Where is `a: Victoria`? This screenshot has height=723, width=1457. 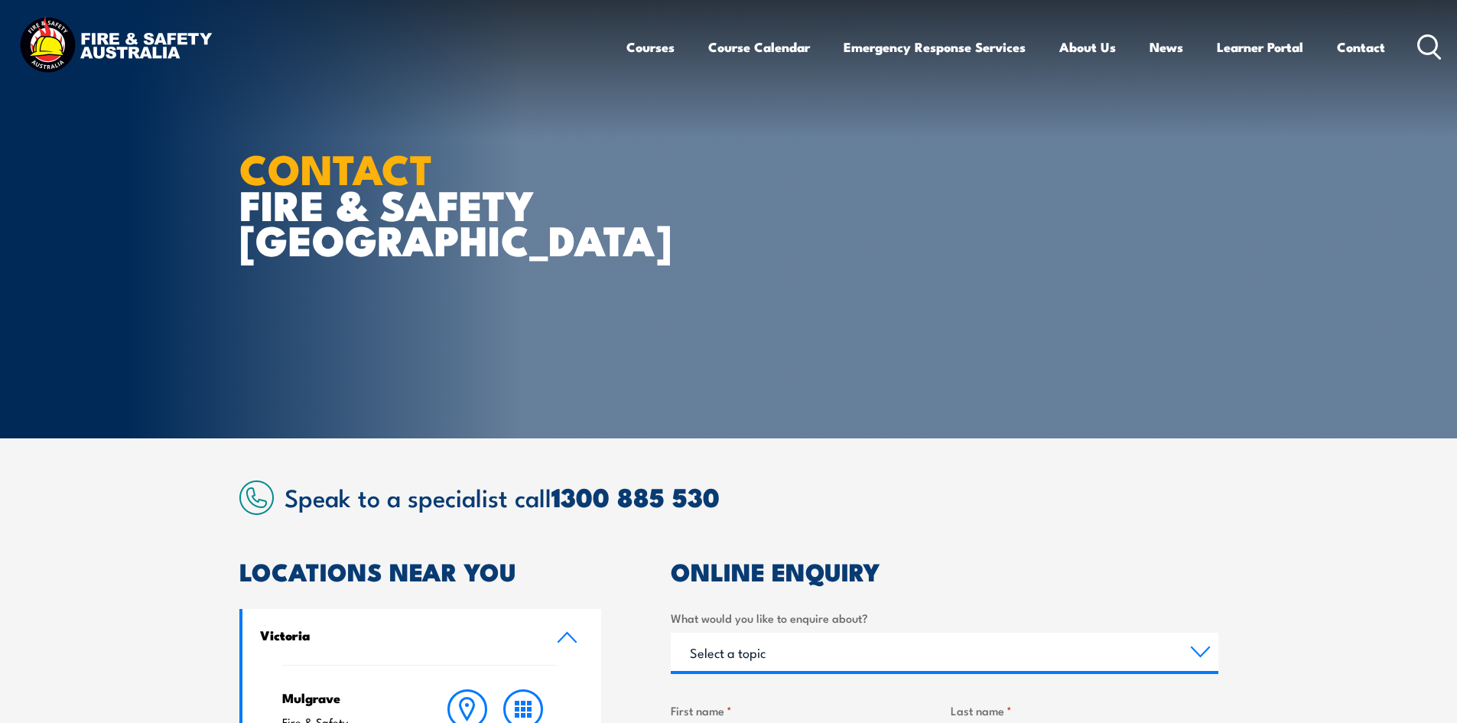
a: Victoria is located at coordinates (422, 636).